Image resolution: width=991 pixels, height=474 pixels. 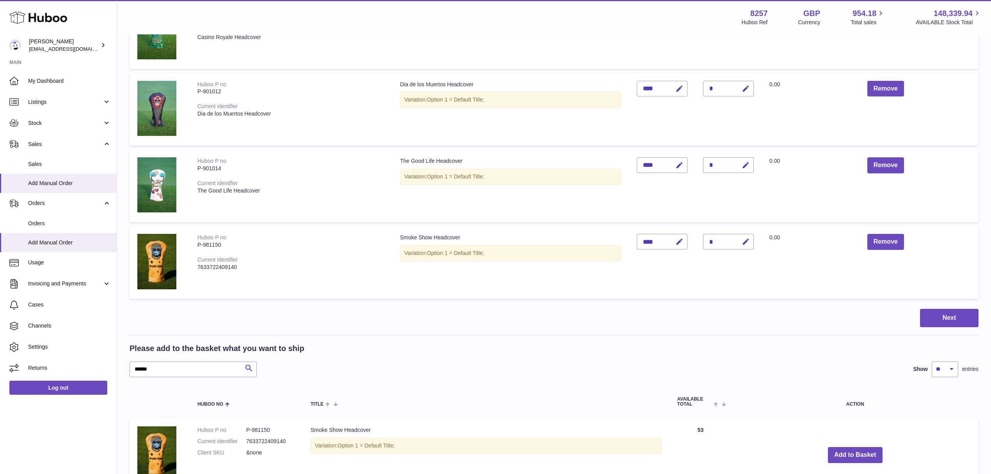 What do you see at coordinates (949, 318) in the screenshot?
I see `button: Next` at bounding box center [949, 318].